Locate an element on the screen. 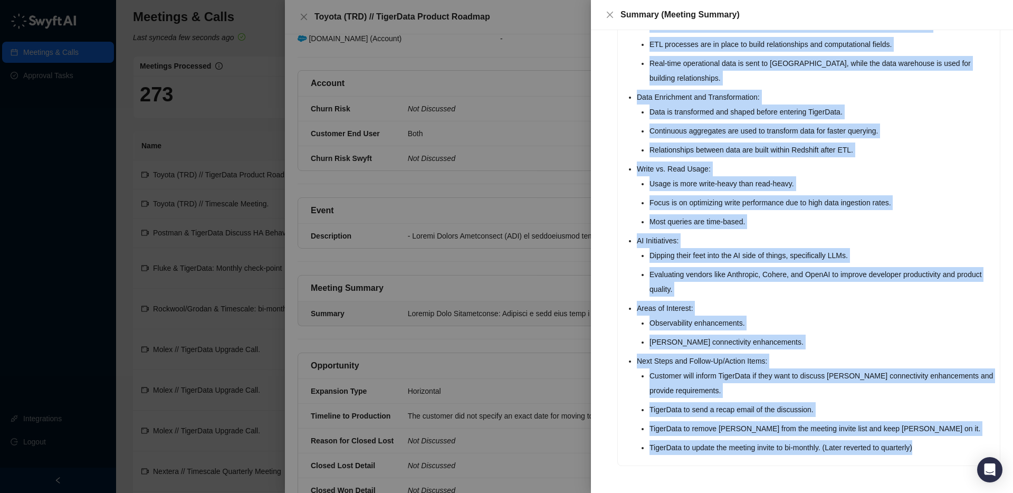  li: Data Enrichment and Transformation: is located at coordinates (815, 123).